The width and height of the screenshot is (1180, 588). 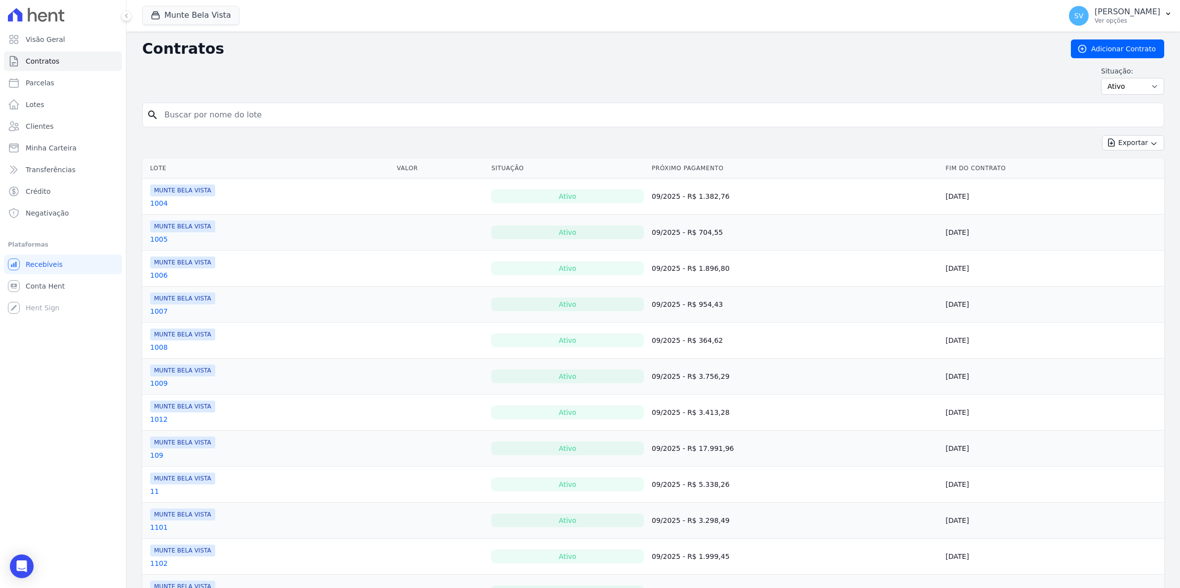 What do you see at coordinates (63, 265) in the screenshot?
I see `a: Recebíveis` at bounding box center [63, 265].